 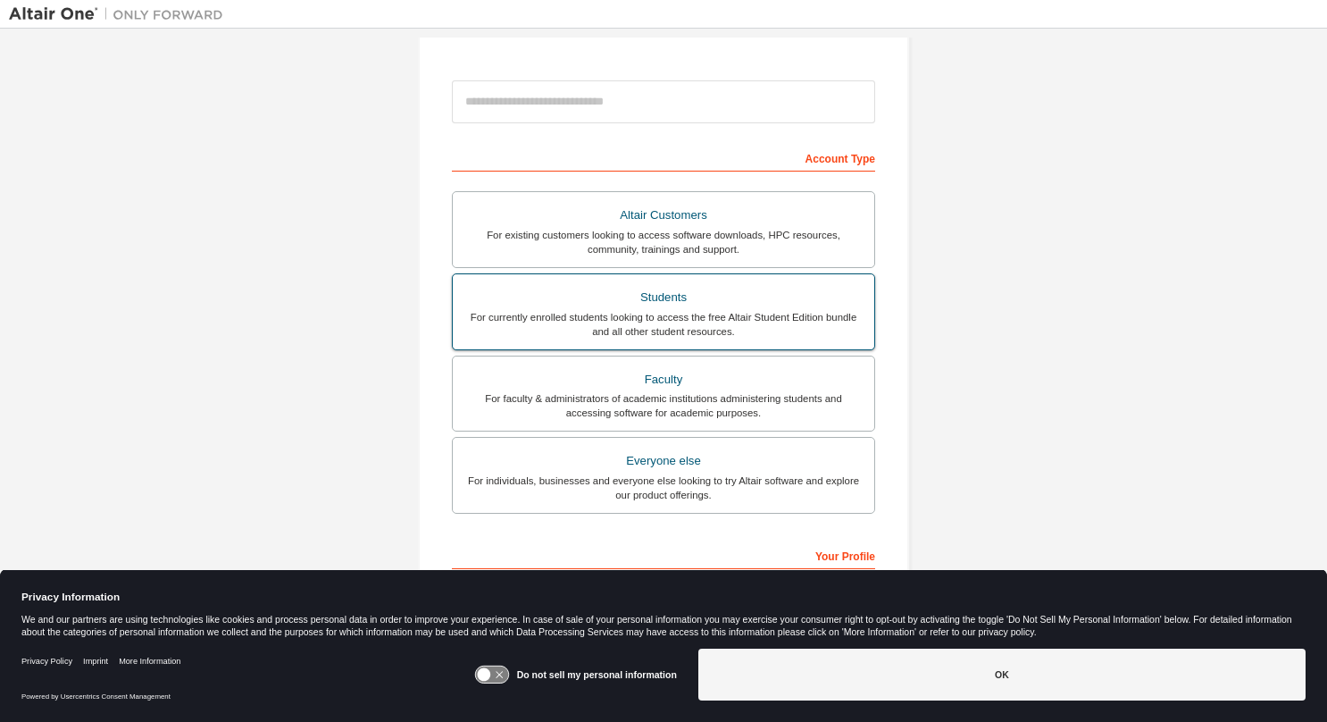 What do you see at coordinates (664, 297) in the screenshot?
I see `div: Students` at bounding box center [664, 297].